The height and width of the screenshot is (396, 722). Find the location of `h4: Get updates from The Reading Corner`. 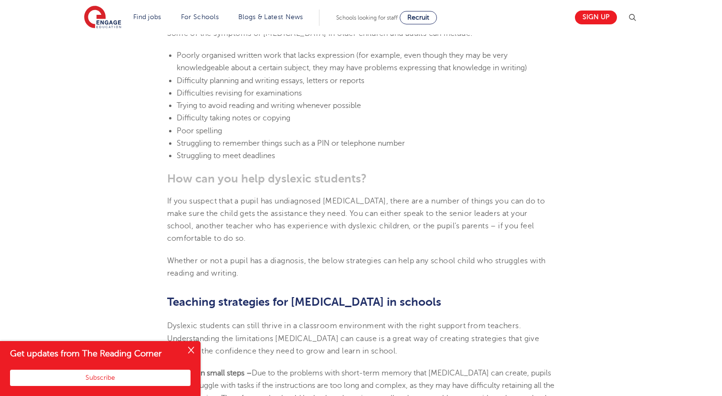

h4: Get updates from The Reading Corner is located at coordinates (95, 353).